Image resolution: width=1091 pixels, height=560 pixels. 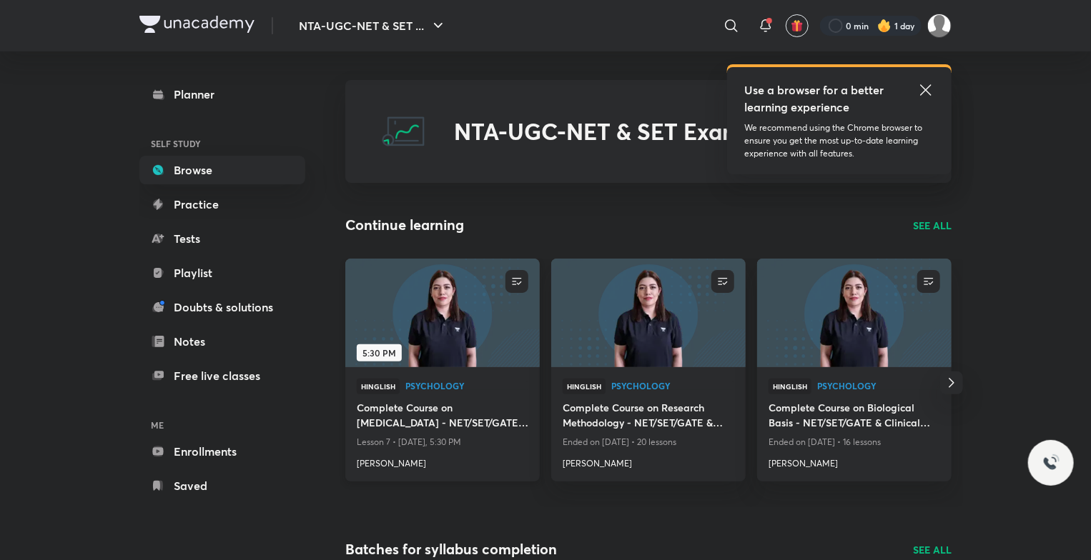 I want to click on a: Playlist, so click(x=222, y=273).